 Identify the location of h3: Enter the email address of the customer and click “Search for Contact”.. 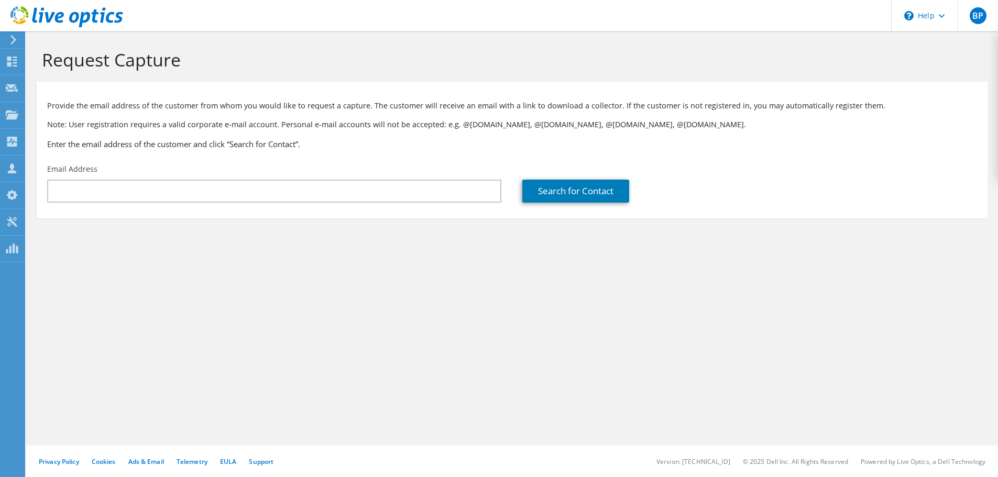
(512, 144).